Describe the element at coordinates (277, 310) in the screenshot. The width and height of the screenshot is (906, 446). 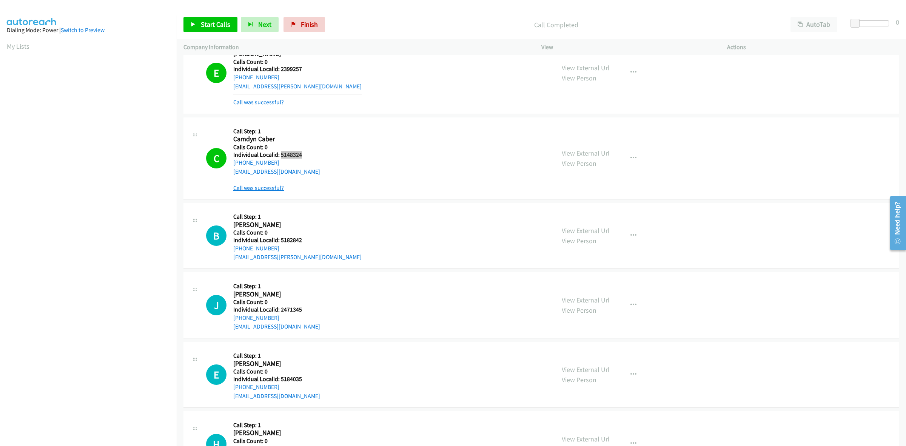
I see `h5: Individual Localid: 2471345` at that location.